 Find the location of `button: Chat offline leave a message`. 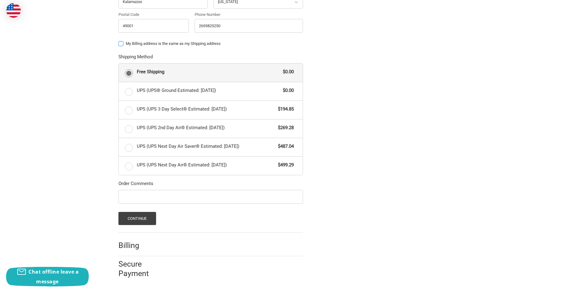

button: Chat offline leave a message is located at coordinates (47, 277).